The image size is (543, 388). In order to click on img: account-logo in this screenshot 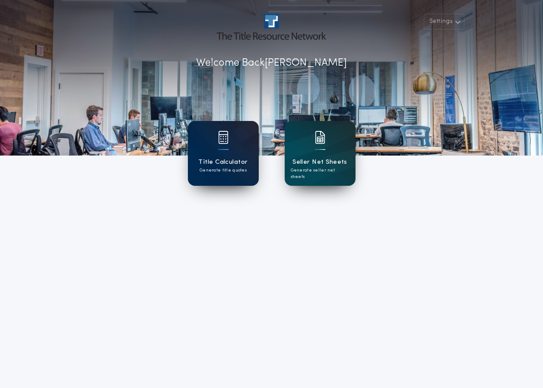, I will do `click(271, 27)`.